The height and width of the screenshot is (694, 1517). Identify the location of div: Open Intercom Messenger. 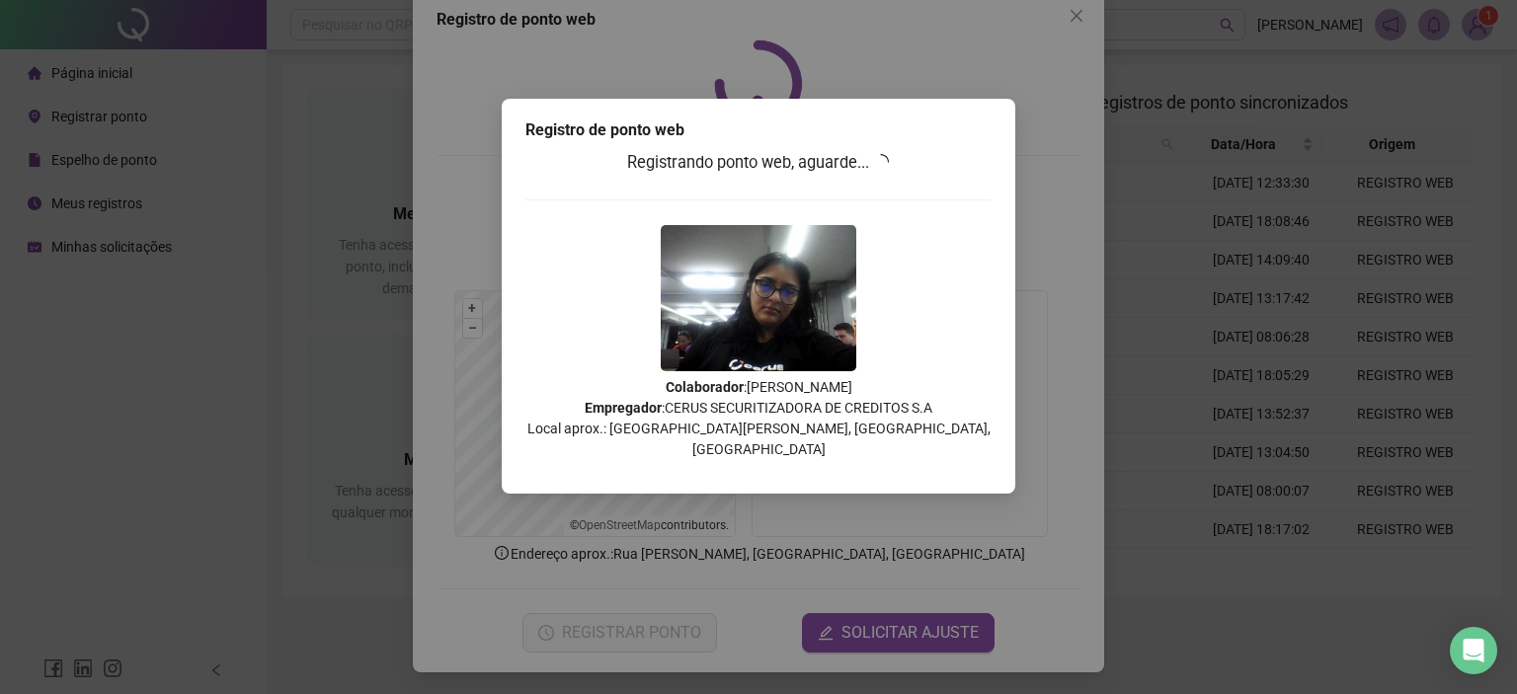
(1474, 651).